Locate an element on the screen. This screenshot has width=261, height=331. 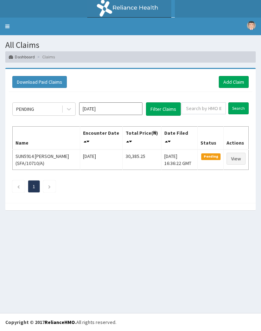
a: Page 1 is your current page is located at coordinates (34, 186).